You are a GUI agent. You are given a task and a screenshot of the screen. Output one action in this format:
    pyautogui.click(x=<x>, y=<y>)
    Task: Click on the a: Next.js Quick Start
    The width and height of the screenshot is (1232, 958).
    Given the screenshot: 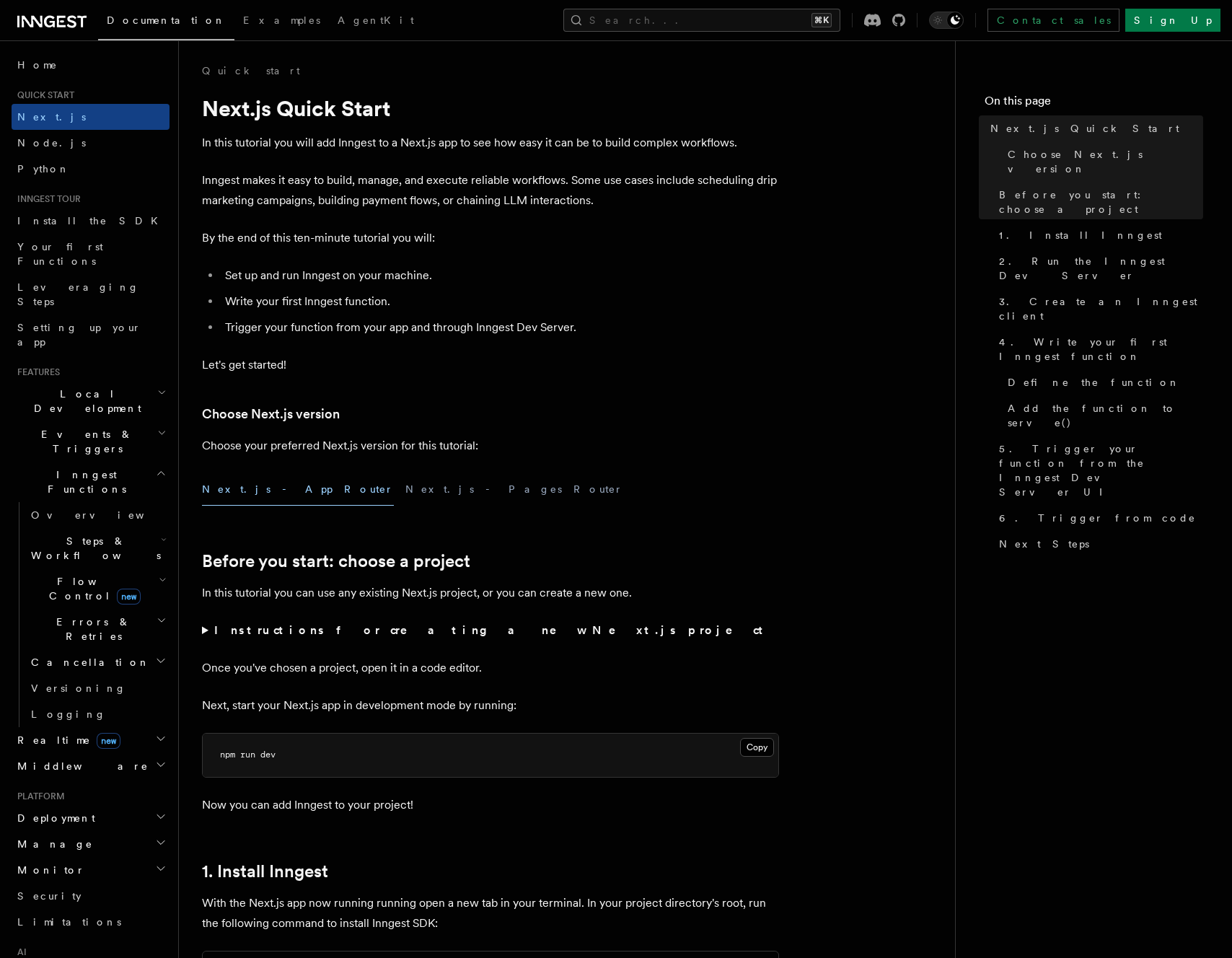 What is the action you would take?
    pyautogui.click(x=1093, y=128)
    